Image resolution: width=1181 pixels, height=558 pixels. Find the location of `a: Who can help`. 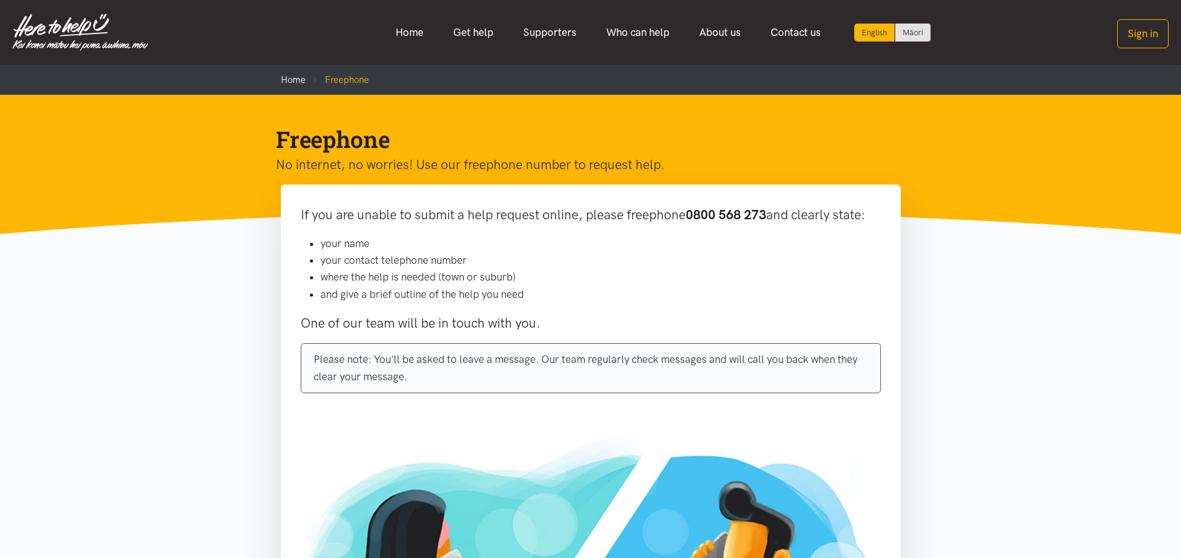

a: Who can help is located at coordinates (638, 32).